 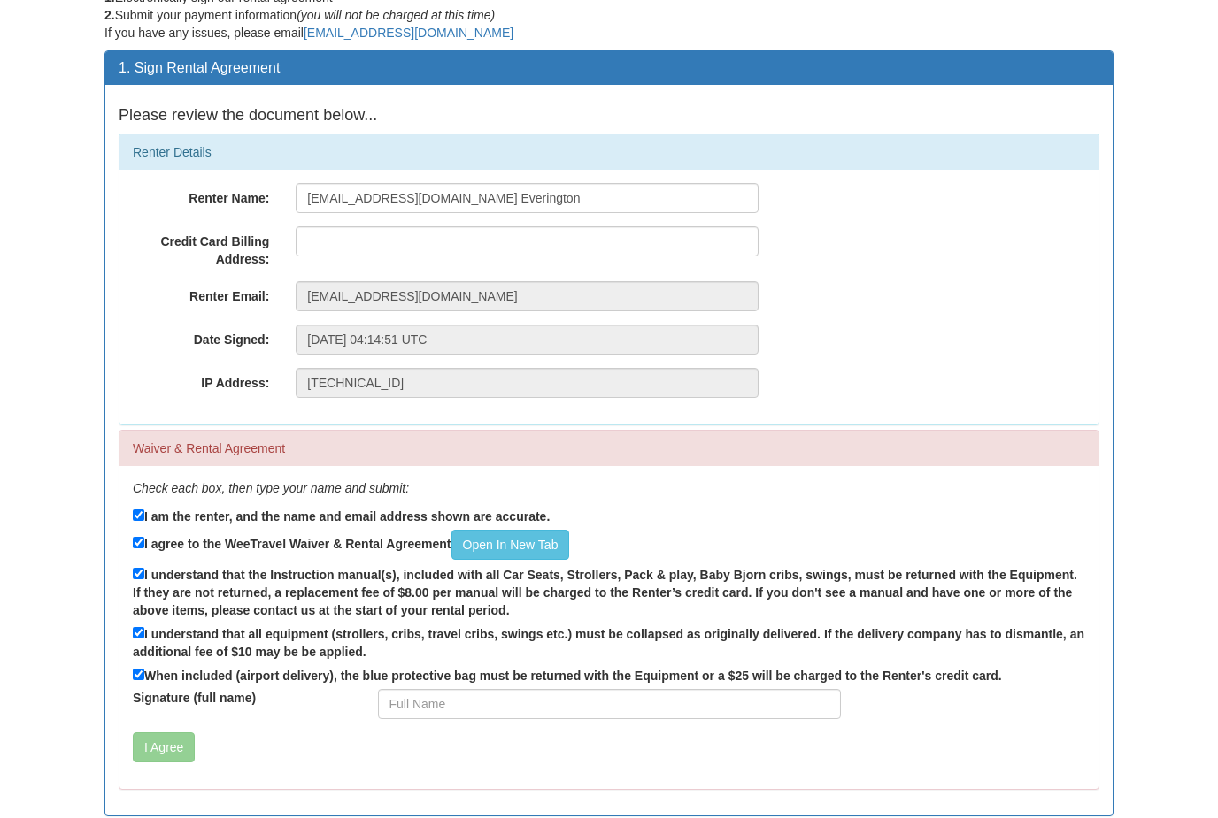 What do you see at coordinates (609, 152) in the screenshot?
I see `div: Renter Details` at bounding box center [609, 152].